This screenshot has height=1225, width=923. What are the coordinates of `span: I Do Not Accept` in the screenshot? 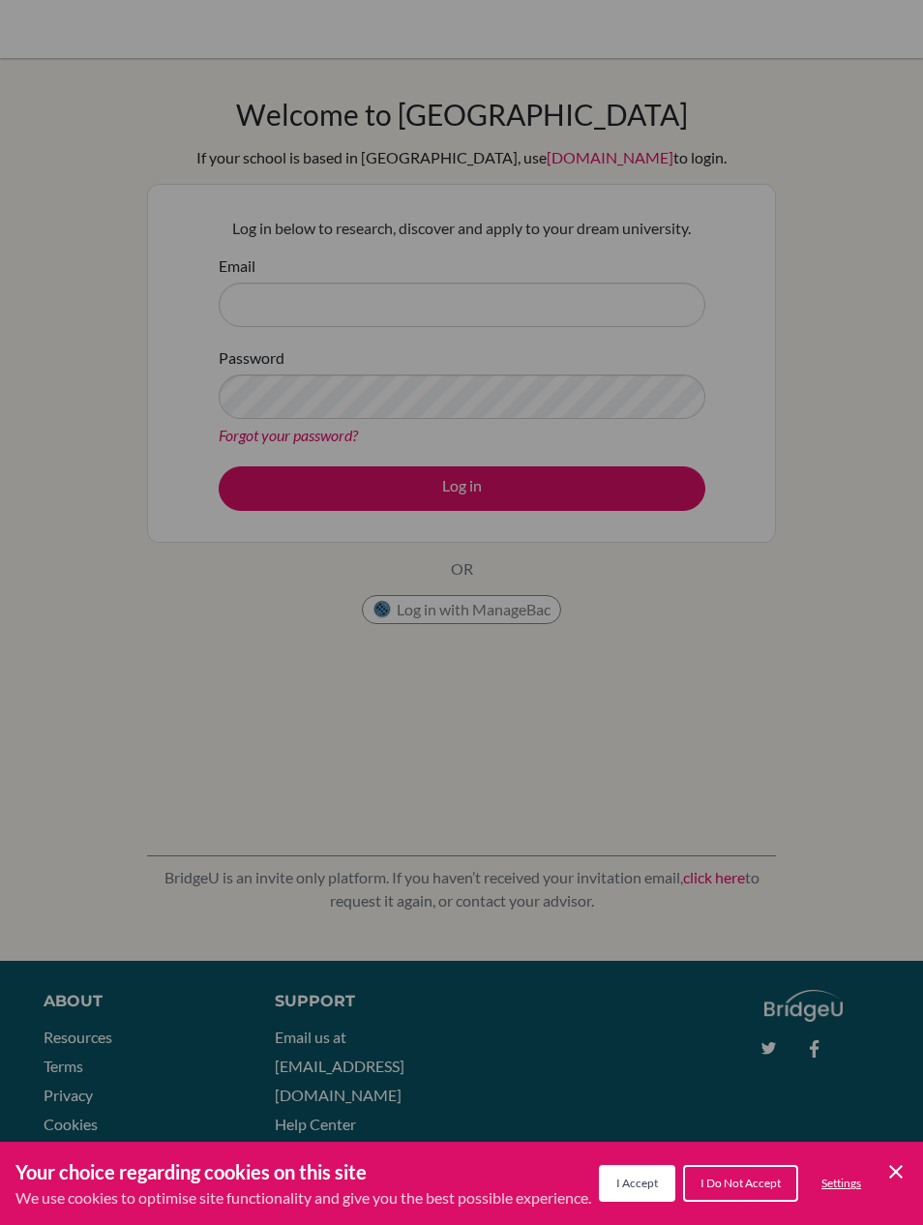 It's located at (740, 1183).